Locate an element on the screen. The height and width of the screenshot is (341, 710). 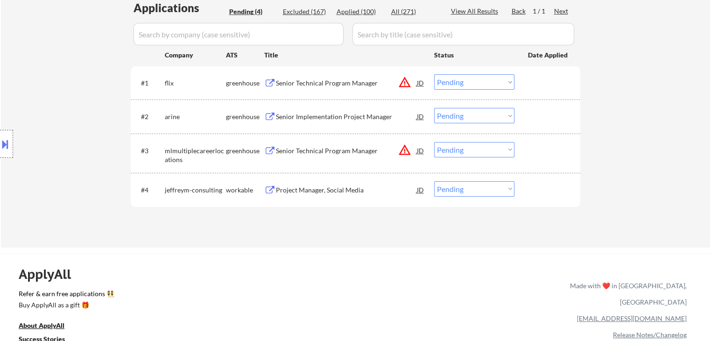
div: Date Applied is located at coordinates (549, 55).